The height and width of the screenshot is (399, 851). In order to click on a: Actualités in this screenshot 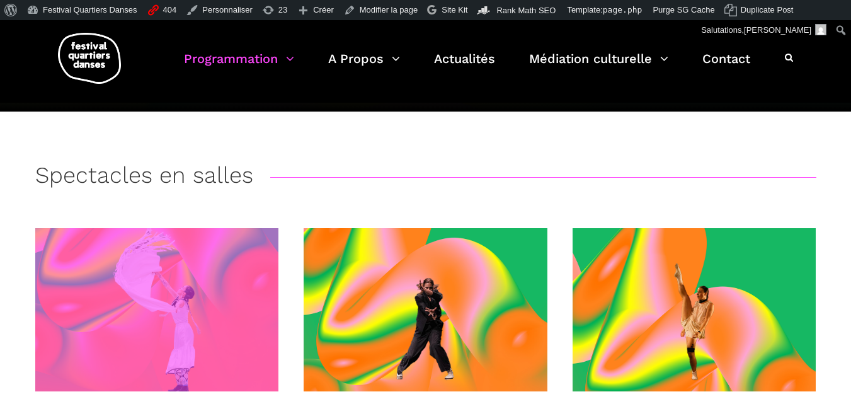, I will do `click(464, 66)`.